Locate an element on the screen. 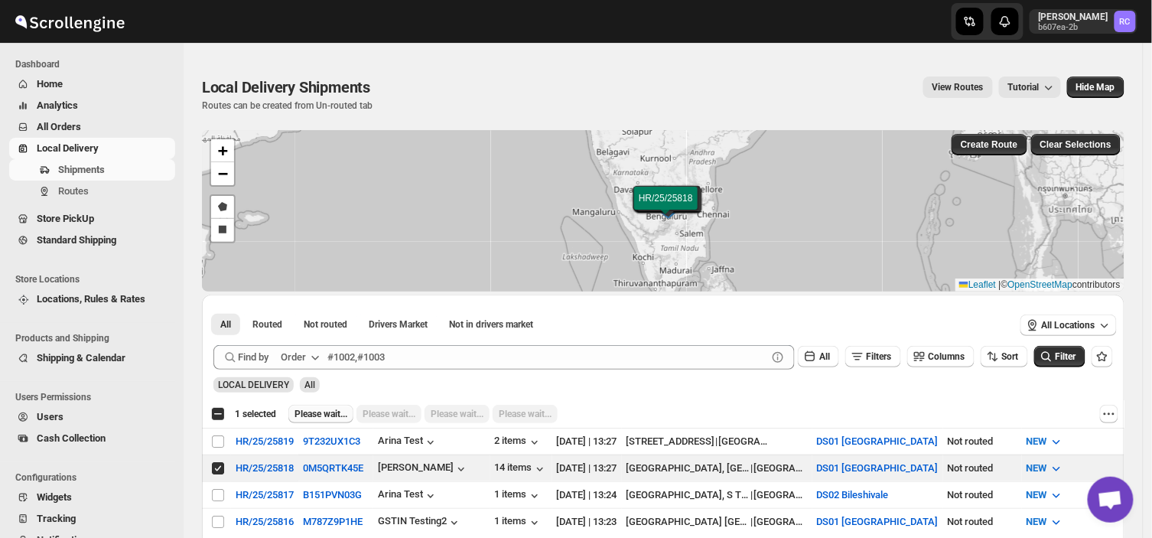  button: Filters is located at coordinates (873, 356).